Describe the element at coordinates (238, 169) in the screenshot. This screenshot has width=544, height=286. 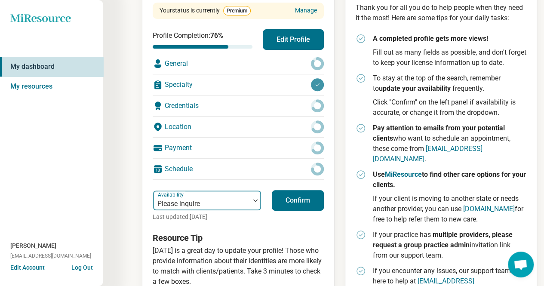
I see `div: Schedule` at that location.